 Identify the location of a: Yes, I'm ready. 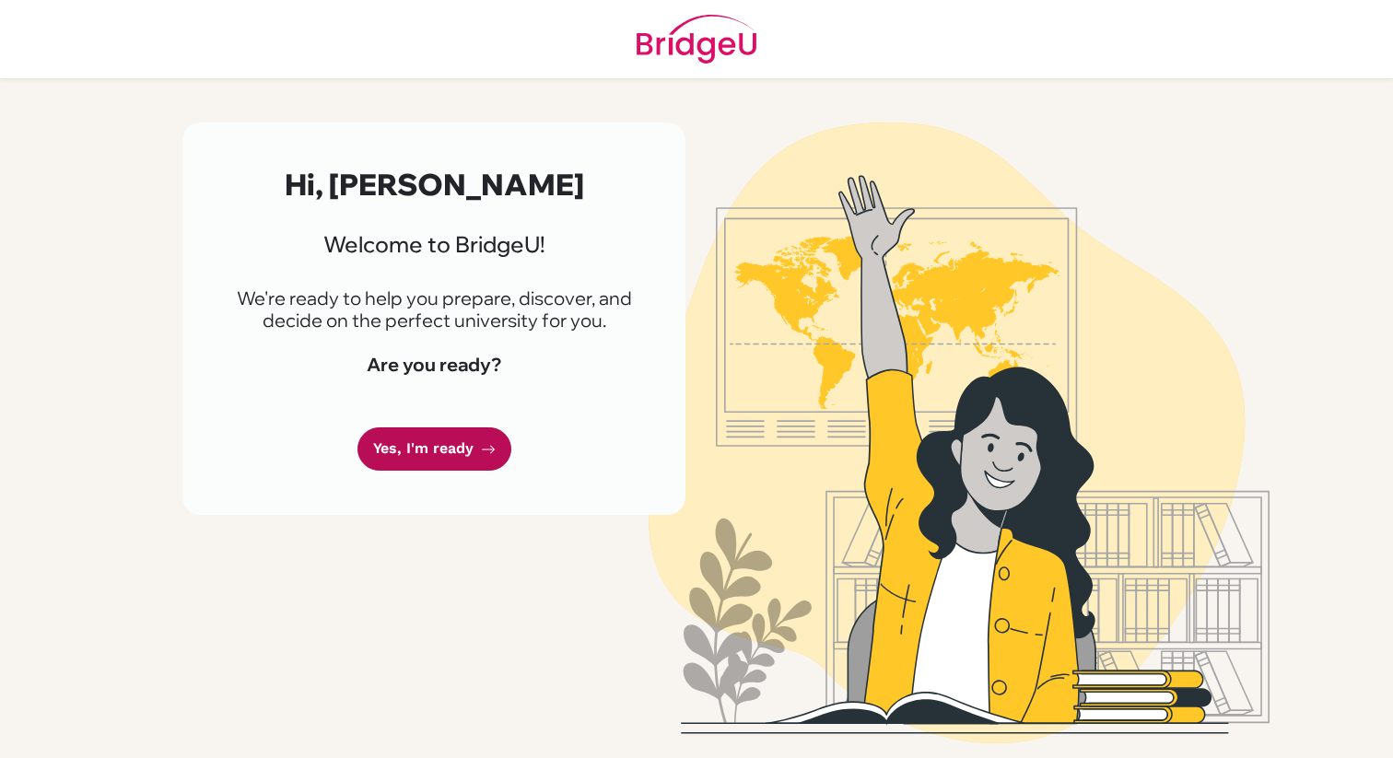
(434, 449).